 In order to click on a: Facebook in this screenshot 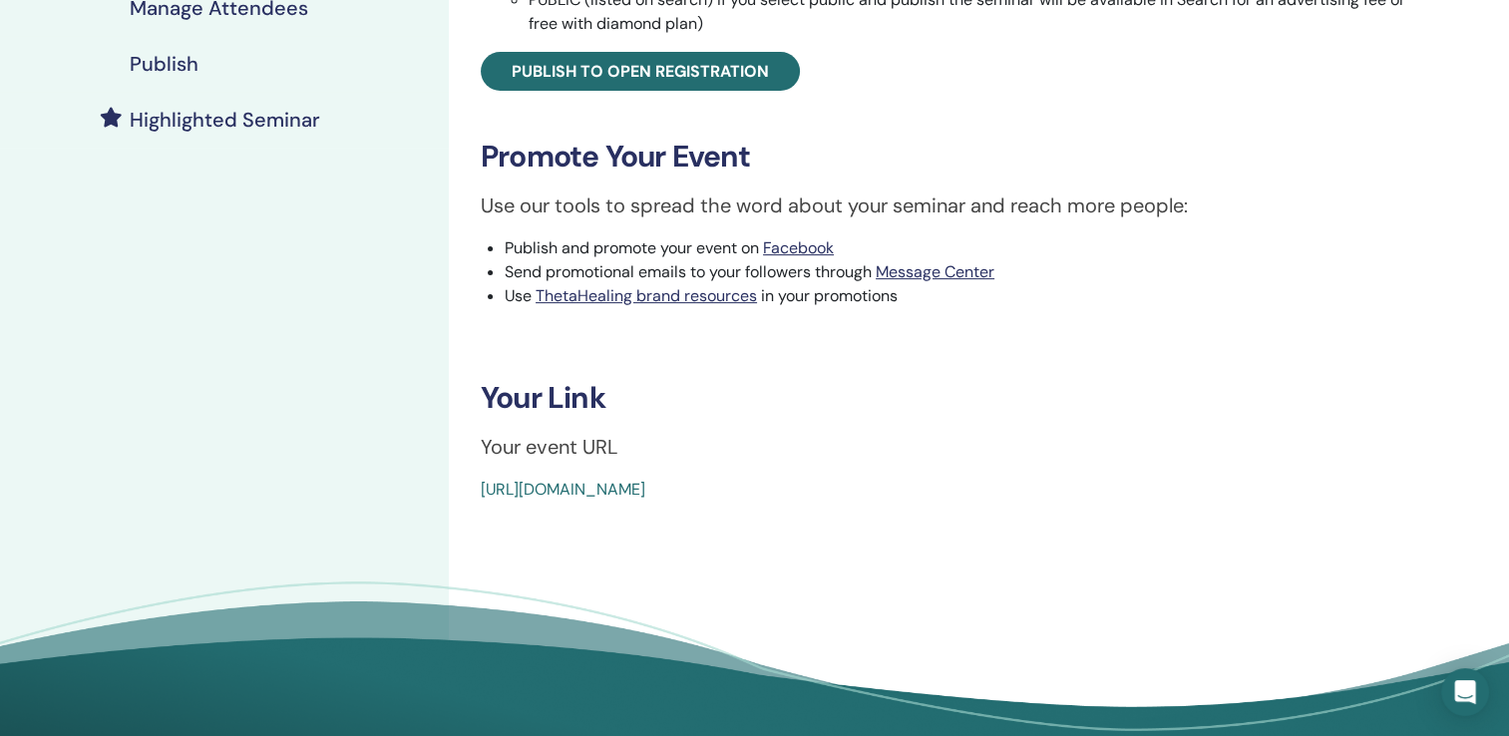, I will do `click(798, 247)`.